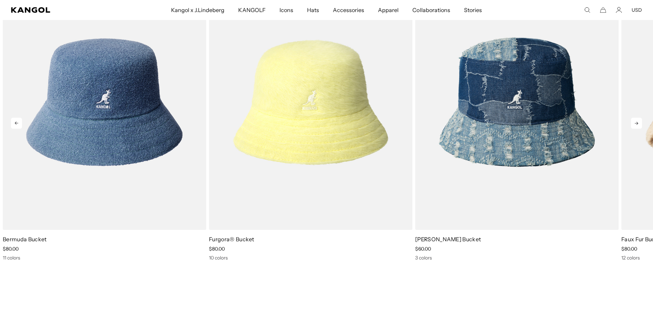 Image resolution: width=653 pixels, height=318 pixels. What do you see at coordinates (232, 239) in the screenshot?
I see `a: Furgora® Bucket` at bounding box center [232, 239].